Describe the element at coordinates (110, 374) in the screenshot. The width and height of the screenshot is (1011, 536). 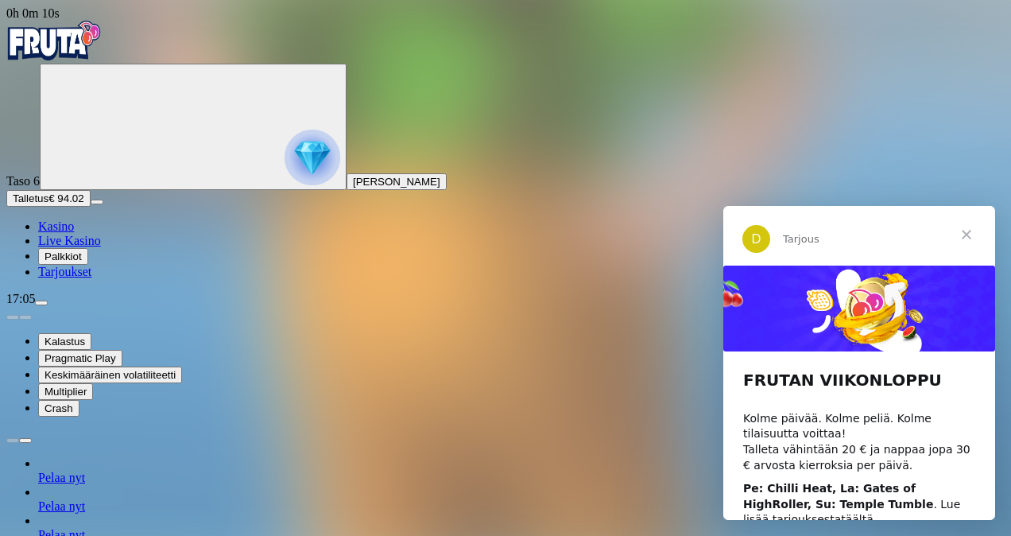
I see `span: Keskimääräinen volatiliteetti` at that location.